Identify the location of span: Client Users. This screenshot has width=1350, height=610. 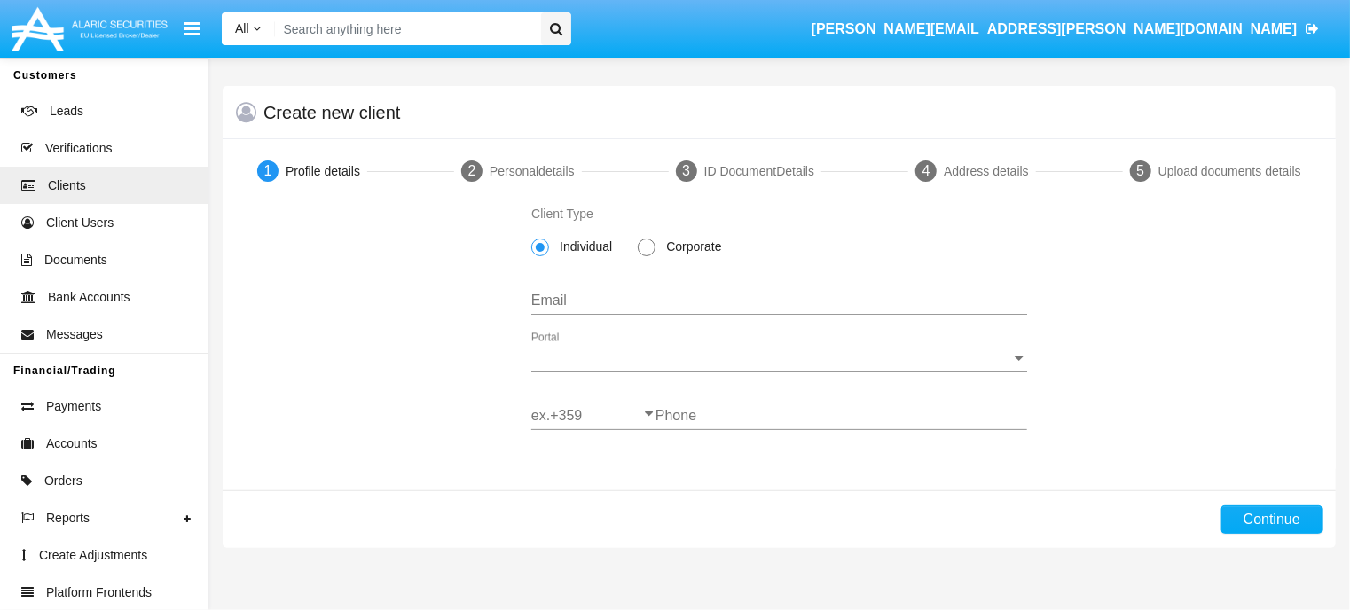
(80, 223).